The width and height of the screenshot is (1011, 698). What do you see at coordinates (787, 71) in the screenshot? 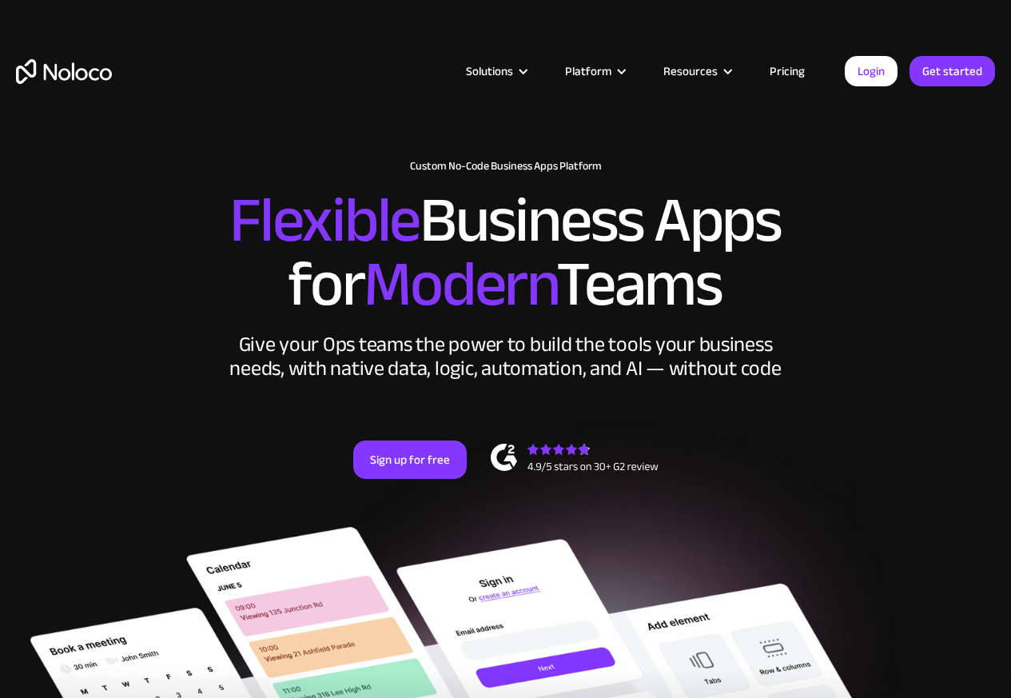
I see `a: Pricing` at bounding box center [787, 71].